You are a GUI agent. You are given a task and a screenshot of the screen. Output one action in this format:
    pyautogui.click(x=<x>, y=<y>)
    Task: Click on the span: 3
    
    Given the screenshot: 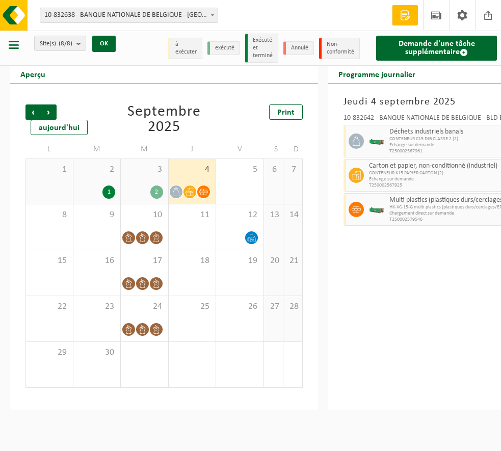 What is the action you would take?
    pyautogui.click(x=144, y=170)
    